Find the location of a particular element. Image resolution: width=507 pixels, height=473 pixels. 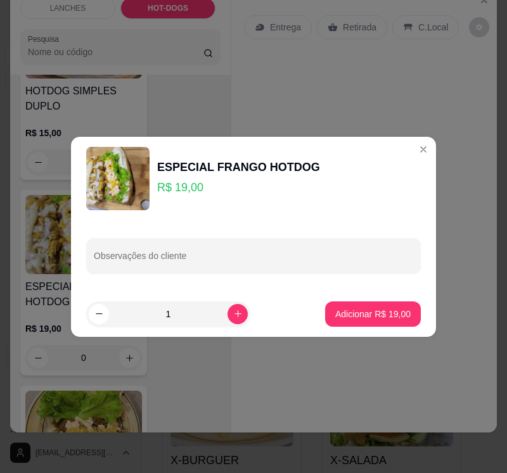

input: Observações do cliente is located at coordinates (253, 261).